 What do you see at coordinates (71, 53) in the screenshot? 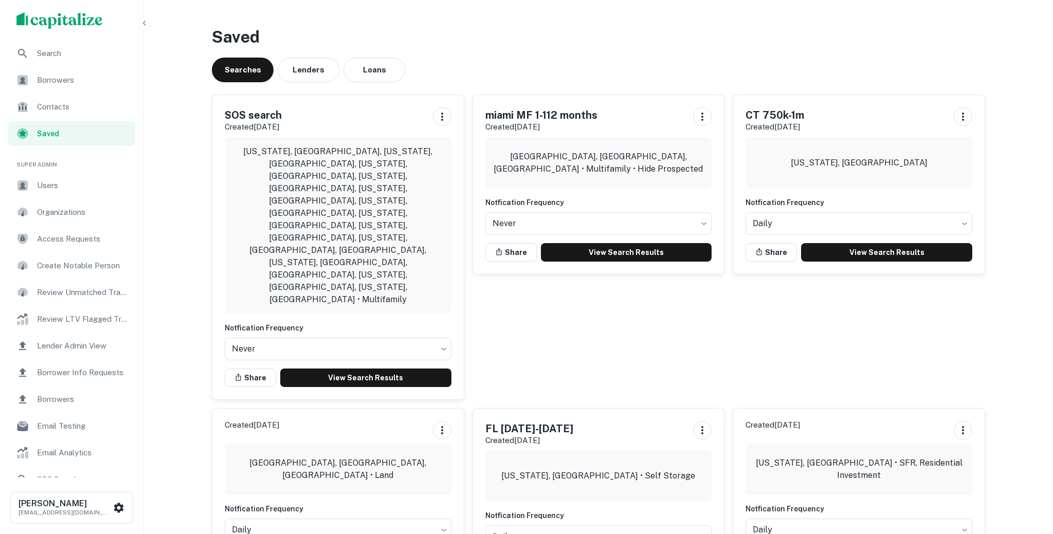
I see `a: Search` at bounding box center [71, 53].